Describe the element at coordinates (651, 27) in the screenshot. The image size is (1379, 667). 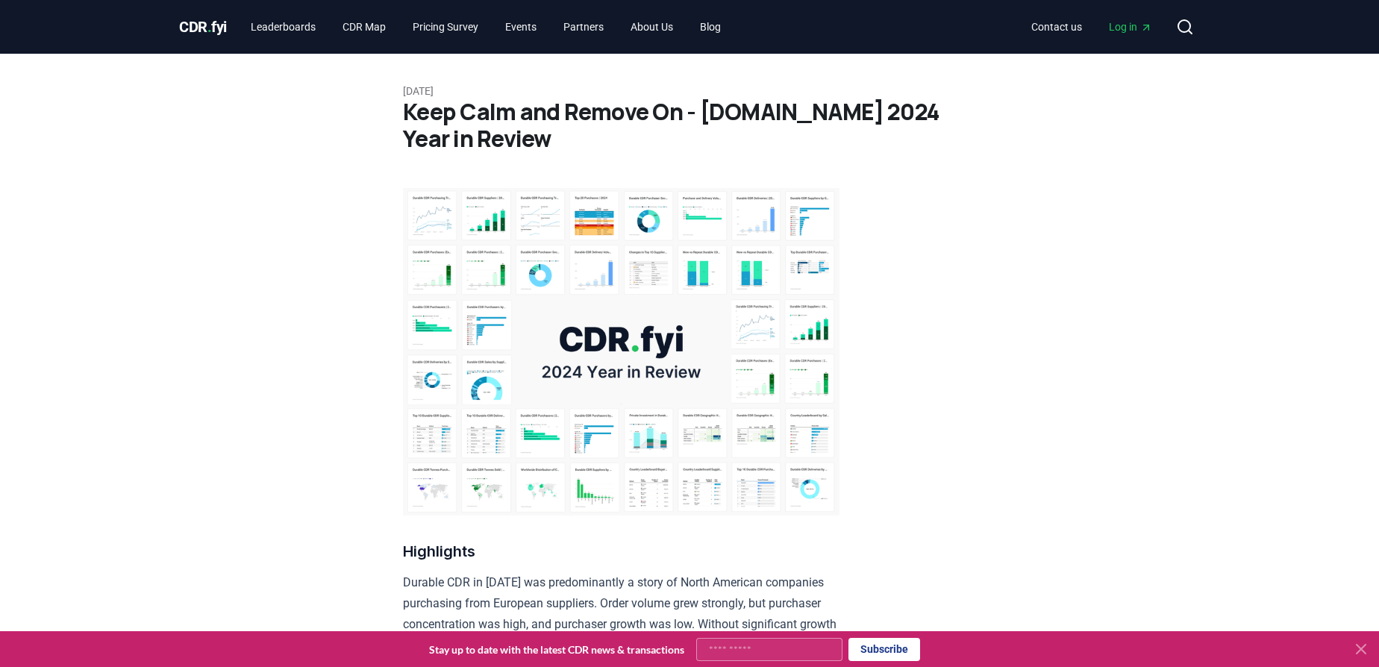
I see `a: About Us` at that location.